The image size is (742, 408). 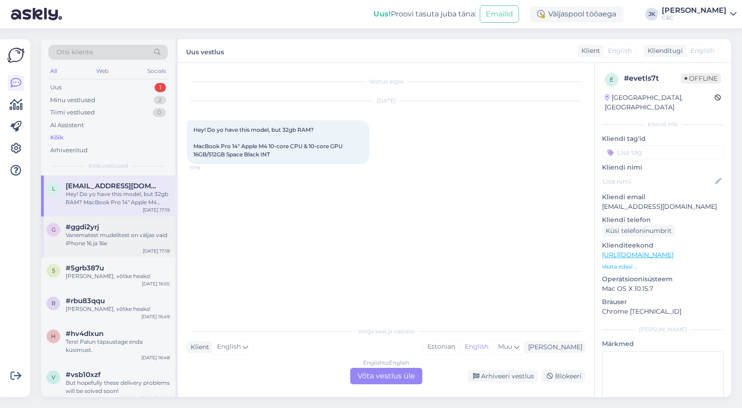 I want to click on div: 2, so click(x=160, y=100).